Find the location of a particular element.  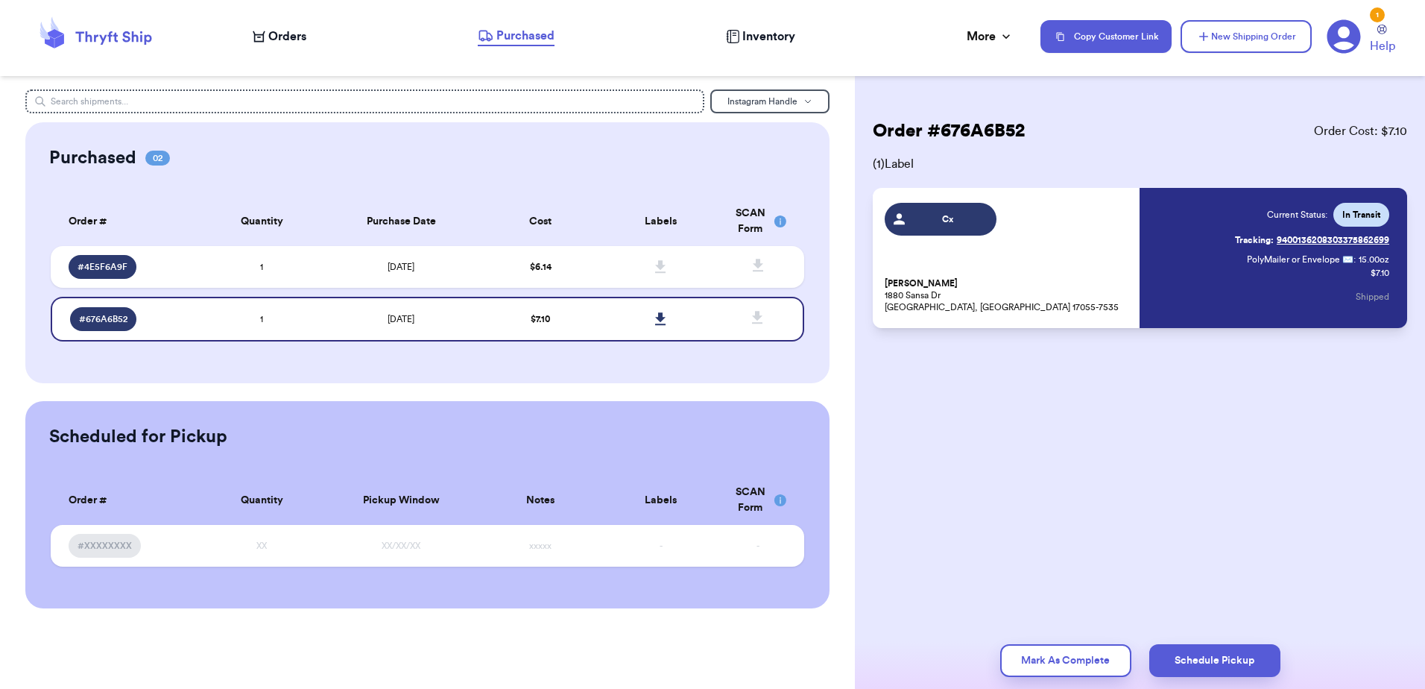

a: 1 is located at coordinates (1344, 37).